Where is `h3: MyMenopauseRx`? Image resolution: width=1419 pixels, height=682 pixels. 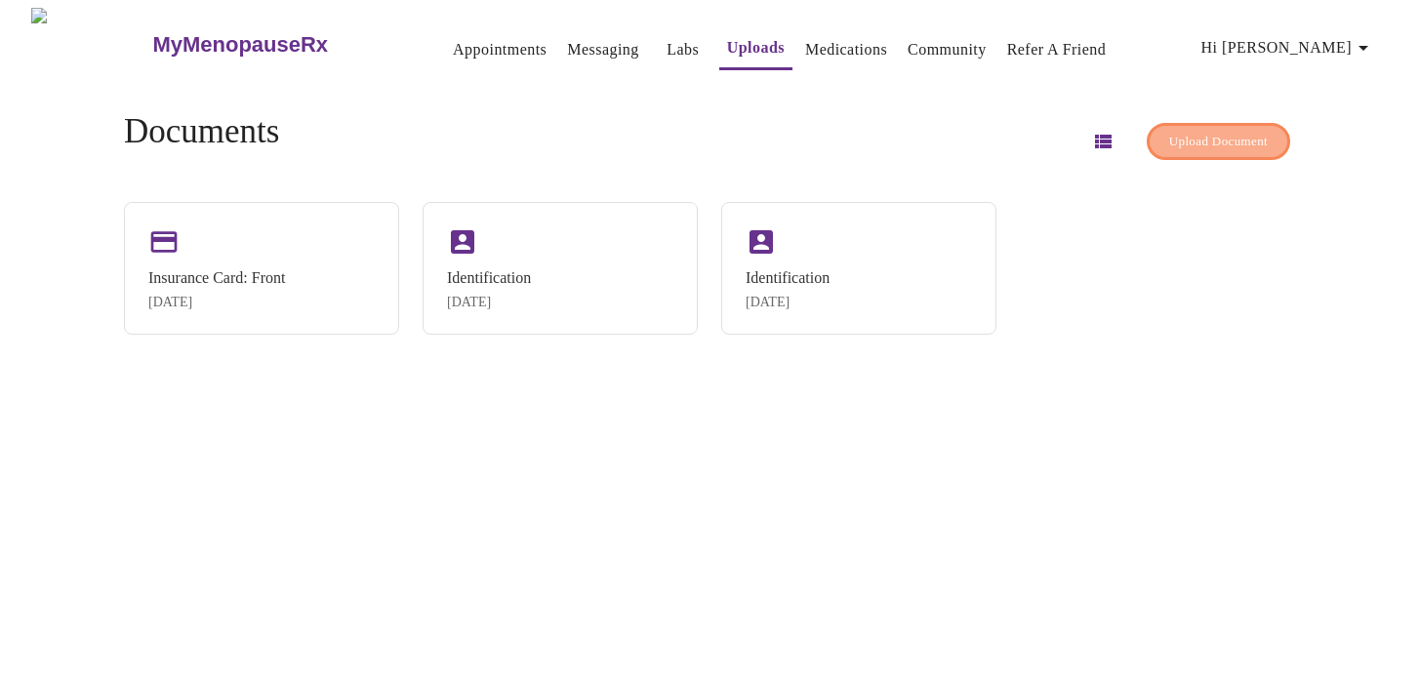 h3: MyMenopauseRx is located at coordinates (240, 45).